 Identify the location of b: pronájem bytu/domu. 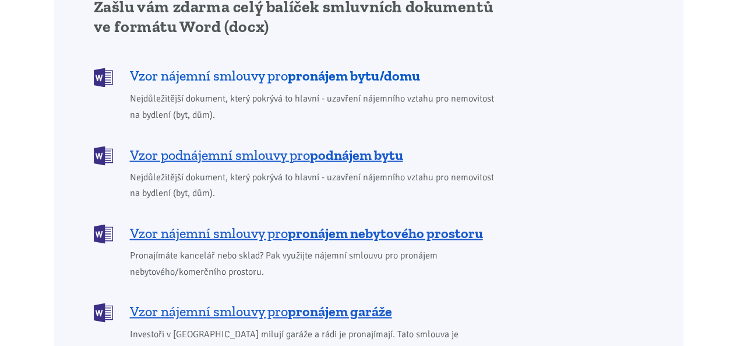
(354, 75).